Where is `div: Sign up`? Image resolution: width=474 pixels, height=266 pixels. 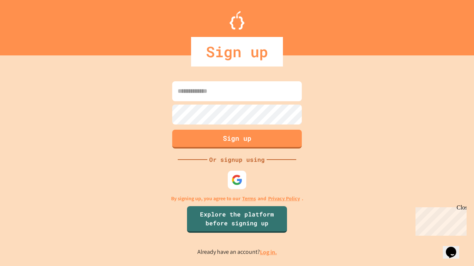 div: Sign up is located at coordinates (237, 52).